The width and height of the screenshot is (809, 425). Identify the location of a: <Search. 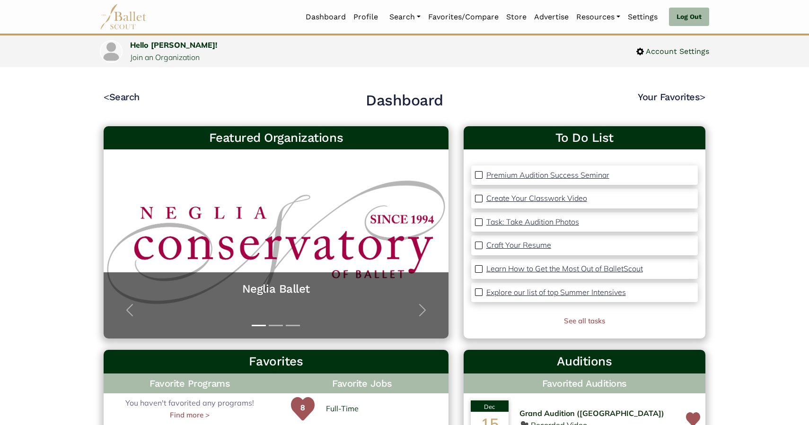
(122, 97).